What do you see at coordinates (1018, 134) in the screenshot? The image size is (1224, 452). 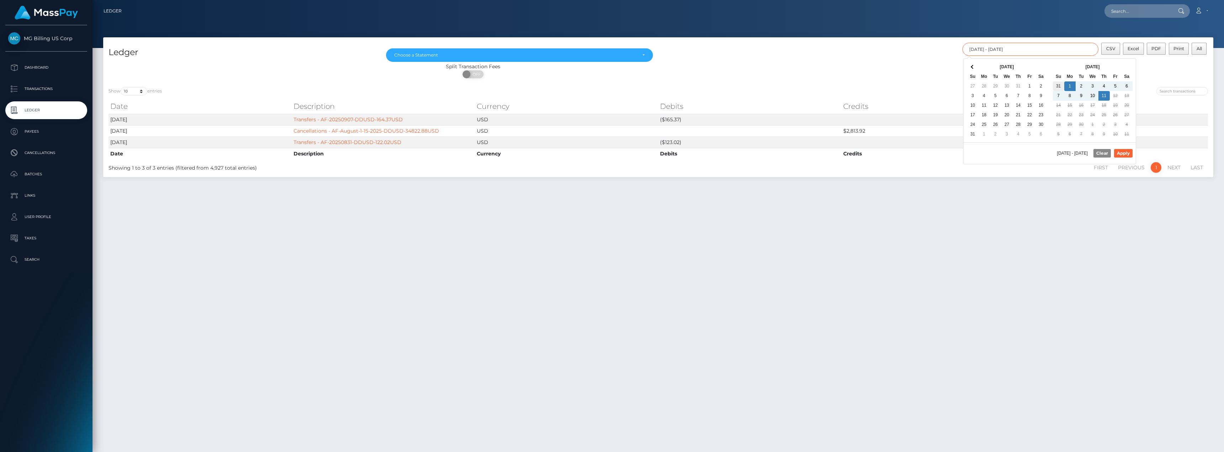 I see `td: 4` at bounding box center [1018, 134].